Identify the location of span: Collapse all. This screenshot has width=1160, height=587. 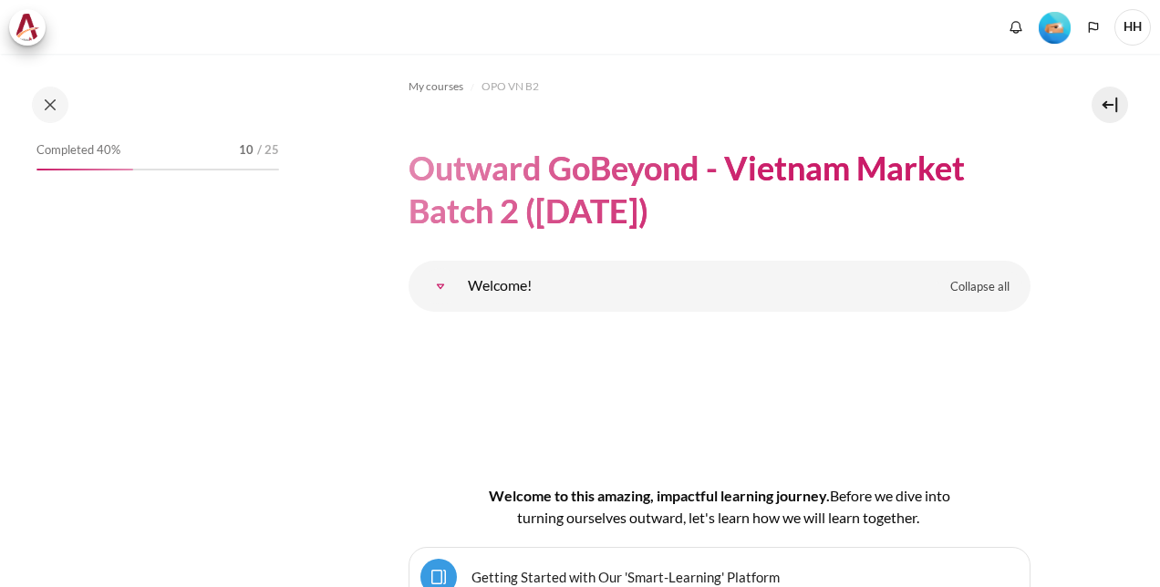
(980, 287).